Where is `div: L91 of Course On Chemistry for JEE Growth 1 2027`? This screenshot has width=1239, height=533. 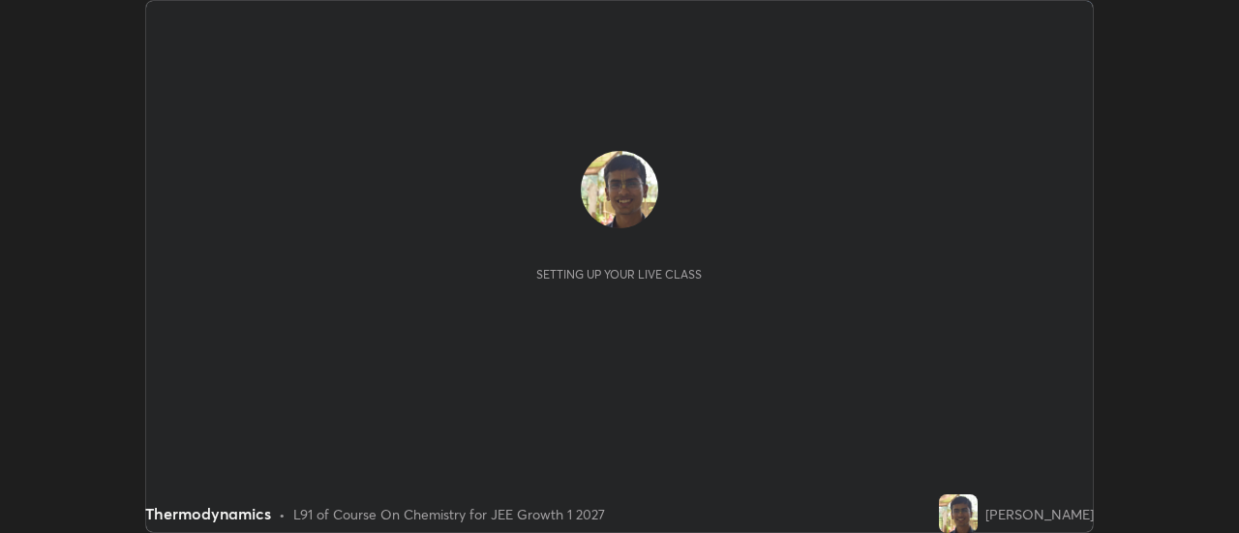 div: L91 of Course On Chemistry for JEE Growth 1 2027 is located at coordinates (449, 514).